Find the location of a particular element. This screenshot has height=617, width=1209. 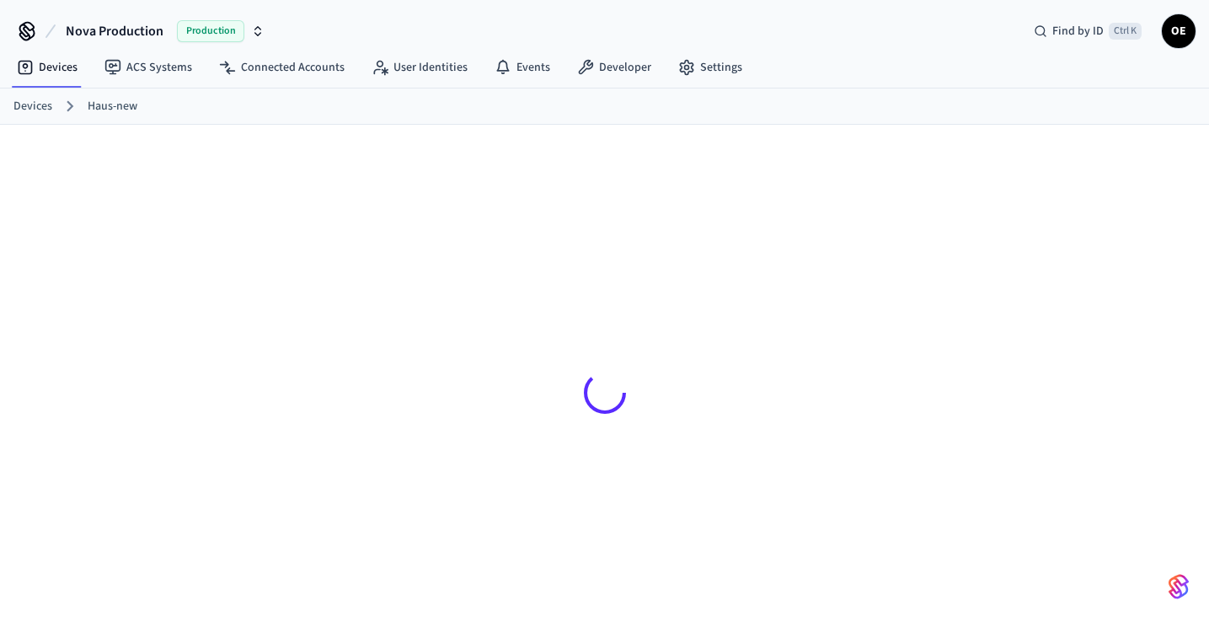

img: SeamLogoGradient.69752ec5.svg is located at coordinates (1179, 586).